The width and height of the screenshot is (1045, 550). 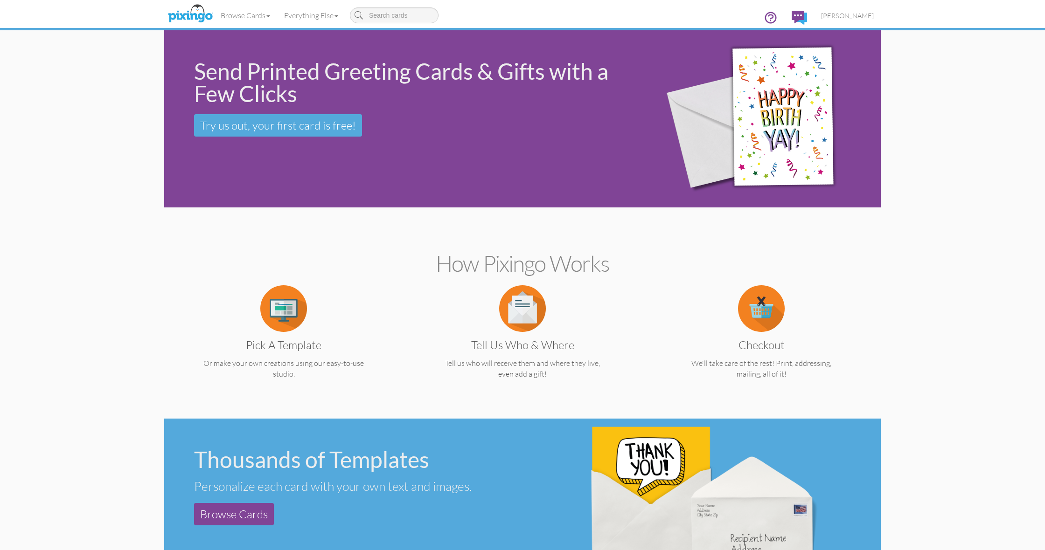 What do you see at coordinates (799, 18) in the screenshot?
I see `img: comments.svg` at bounding box center [799, 18].